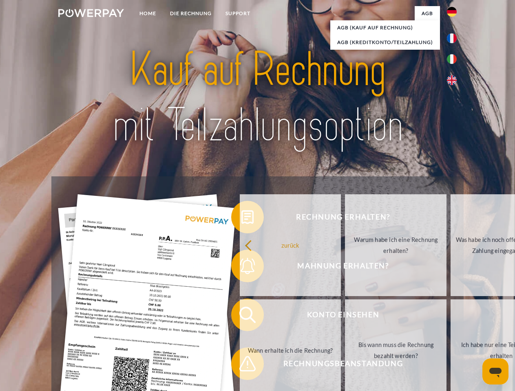 This screenshot has width=515, height=391. I want to click on button: Mahnung erhalten?, so click(337, 266).